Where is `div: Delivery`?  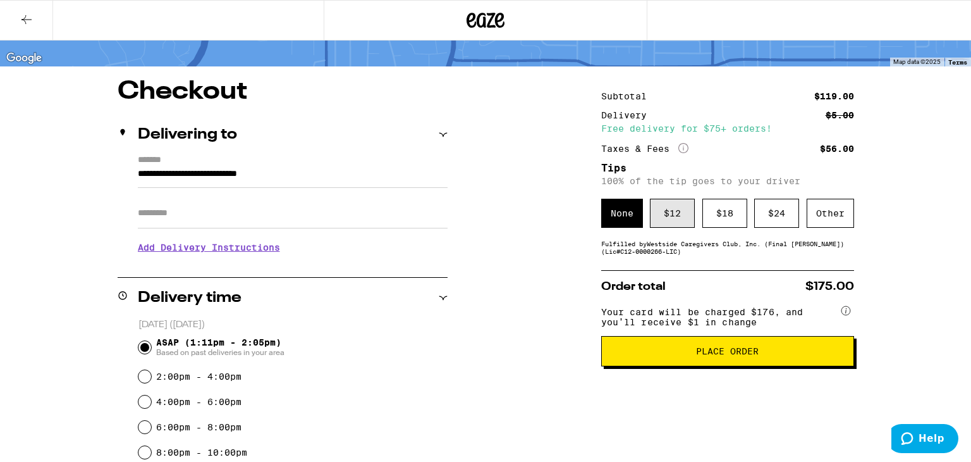 div: Delivery is located at coordinates (628, 115).